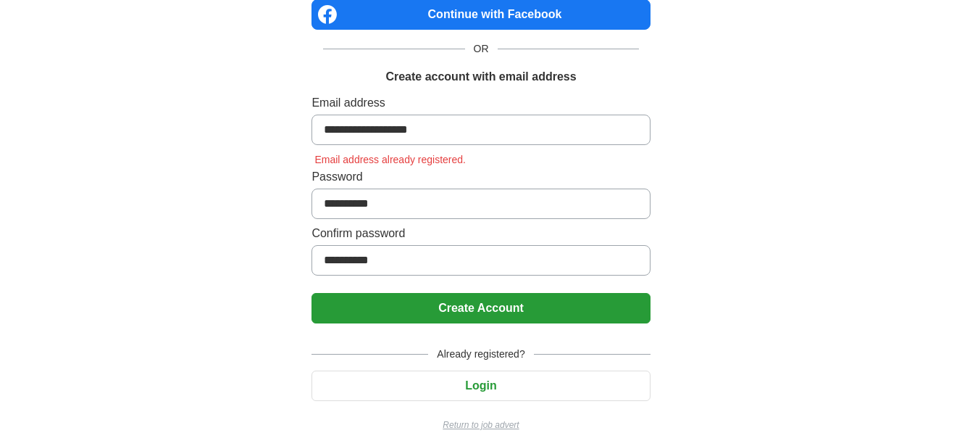 The width and height of the screenshot is (962, 433). Describe the element at coordinates (480, 103) in the screenshot. I see `label: Email address` at that location.